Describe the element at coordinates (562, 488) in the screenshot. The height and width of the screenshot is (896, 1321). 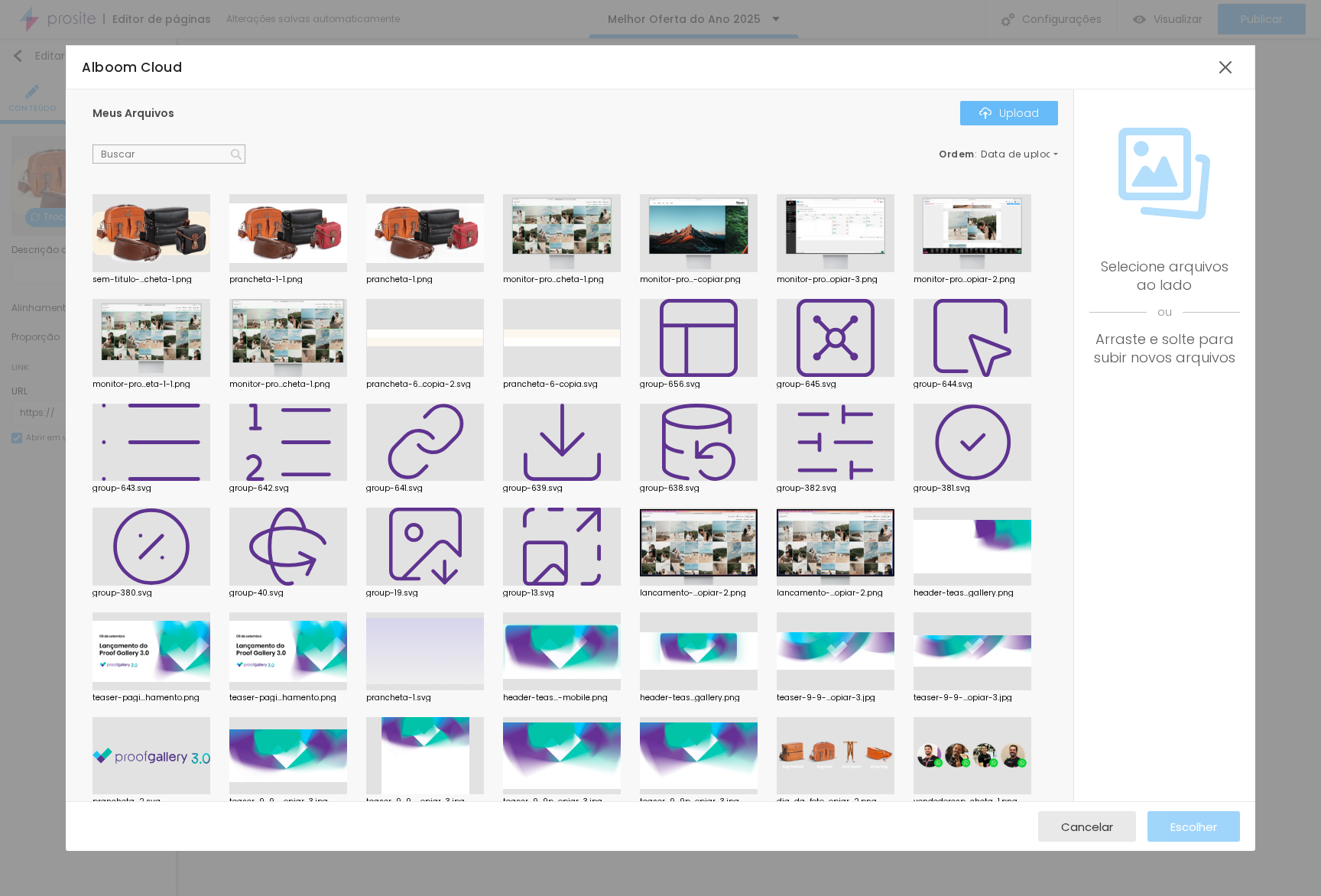
I see `div: group-639.svg` at that location.